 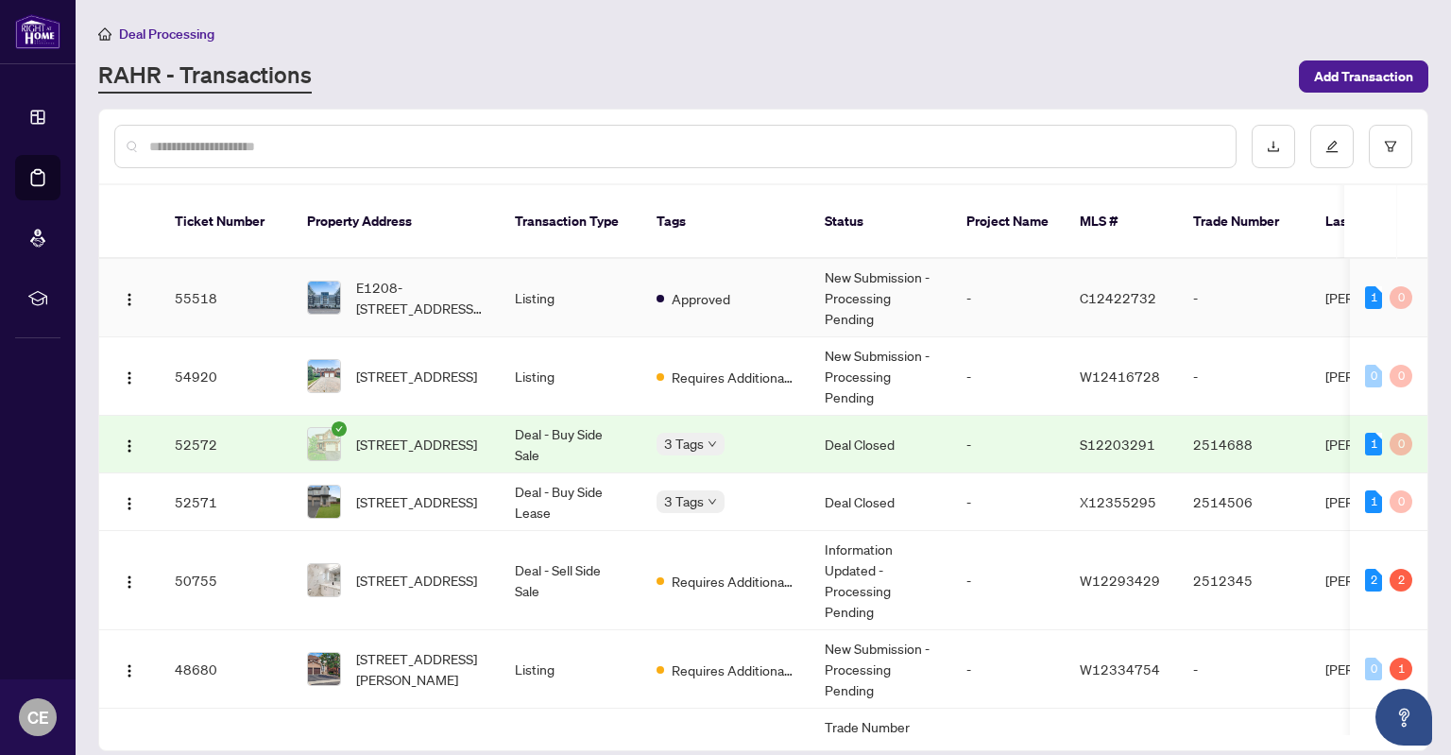 I want to click on td: Deal - Sell Side Sale, so click(x=571, y=580).